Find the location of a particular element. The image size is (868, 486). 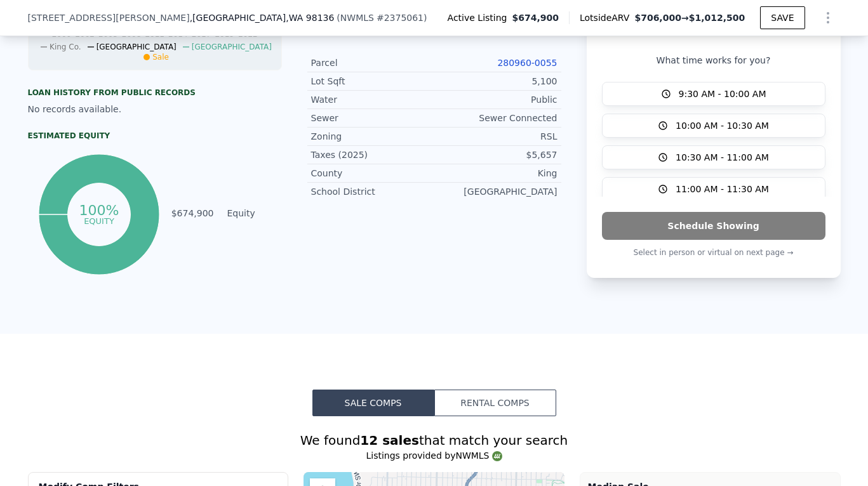

button: 9:30 AM - 10:00 AM is located at coordinates (713, 94).